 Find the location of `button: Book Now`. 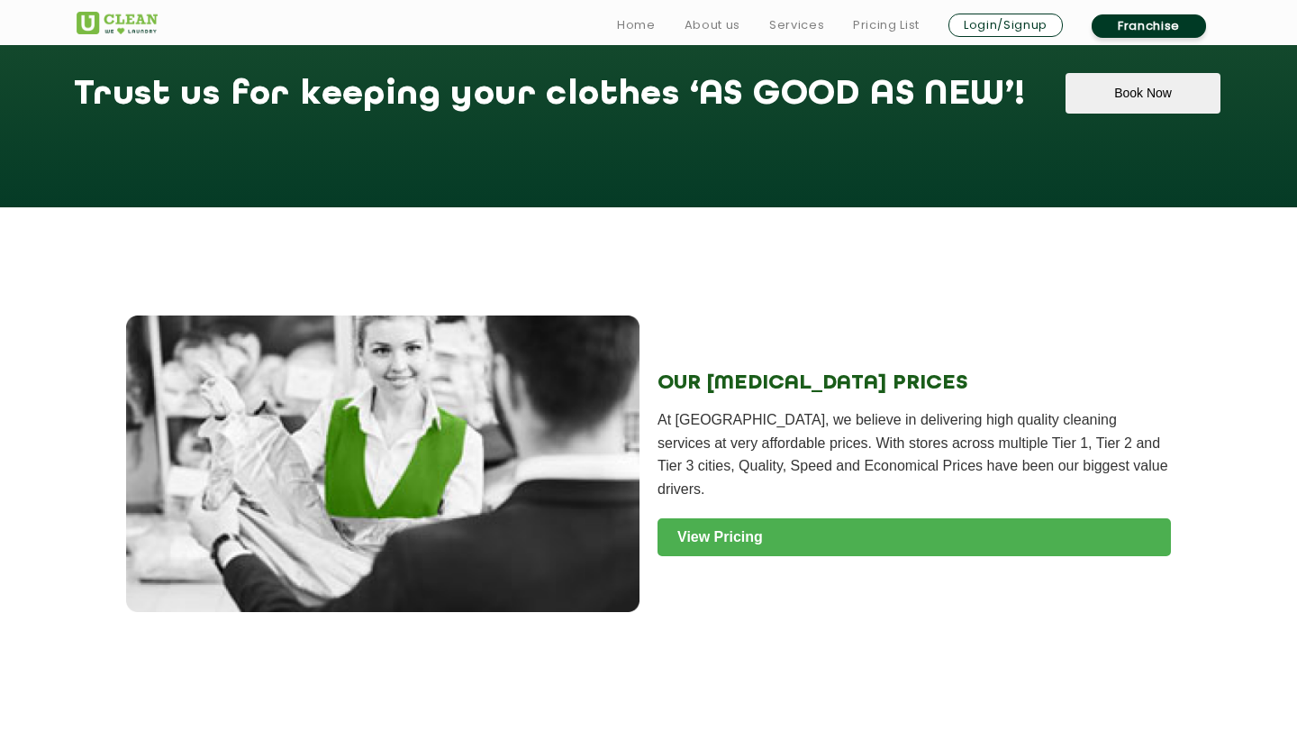

button: Book Now is located at coordinates (1142, 93).